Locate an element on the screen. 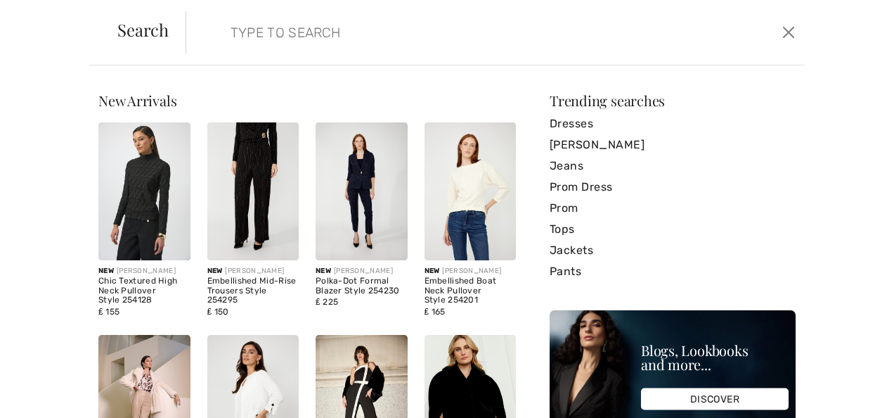 Image resolution: width=894 pixels, height=418 pixels. span: ₤ 155 is located at coordinates (109, 311).